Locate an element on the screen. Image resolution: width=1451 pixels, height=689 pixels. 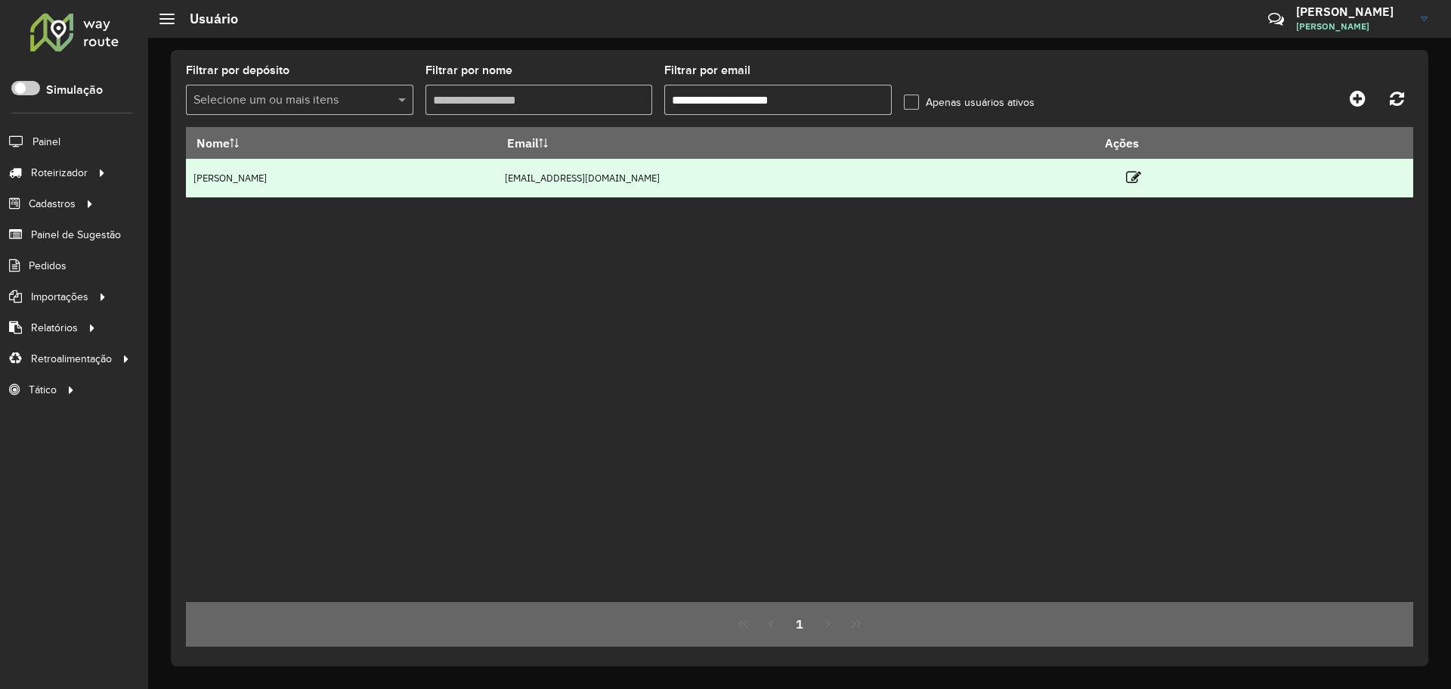
span: Retroalimentação is located at coordinates (71, 358).